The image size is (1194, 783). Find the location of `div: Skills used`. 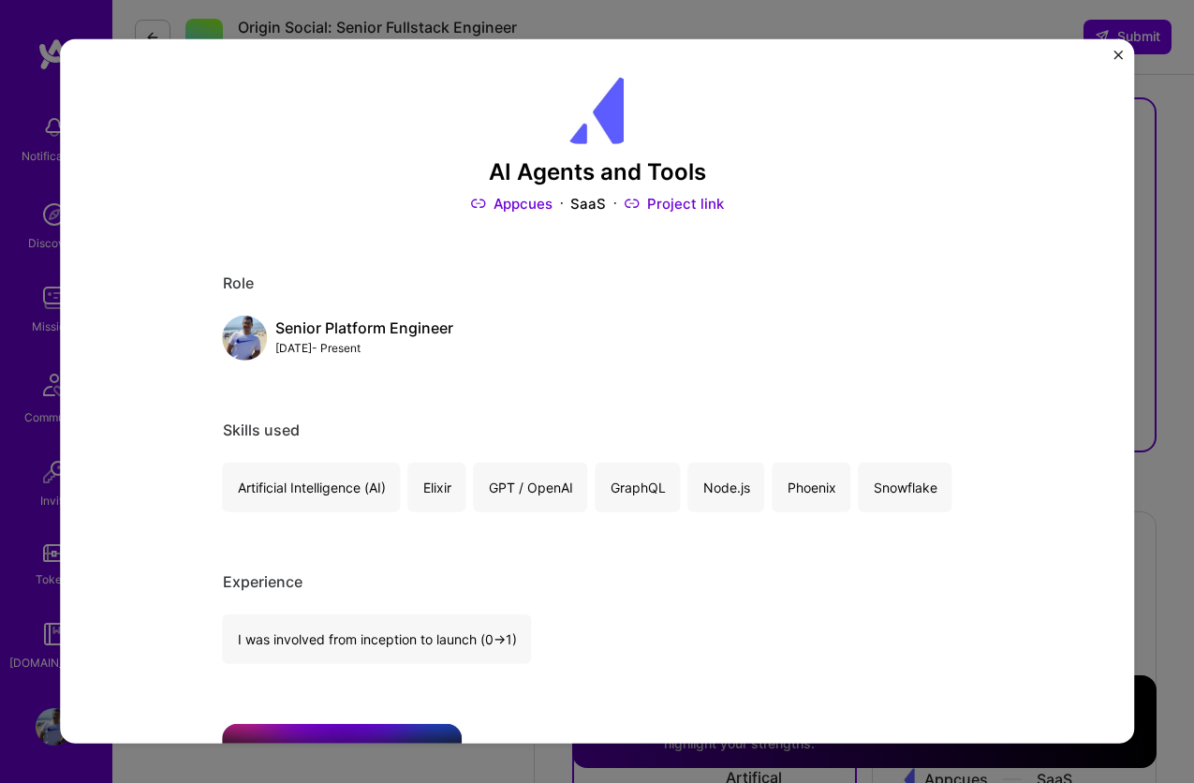

div: Skills used is located at coordinates (597, 430).